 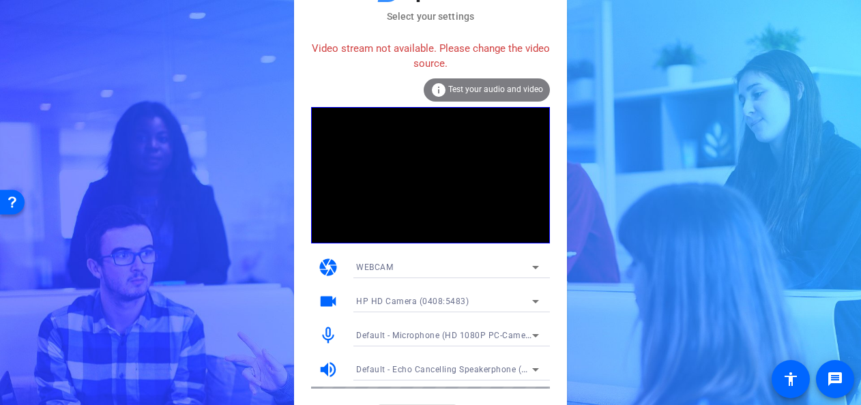 I want to click on mat-icon: camera, so click(x=328, y=268).